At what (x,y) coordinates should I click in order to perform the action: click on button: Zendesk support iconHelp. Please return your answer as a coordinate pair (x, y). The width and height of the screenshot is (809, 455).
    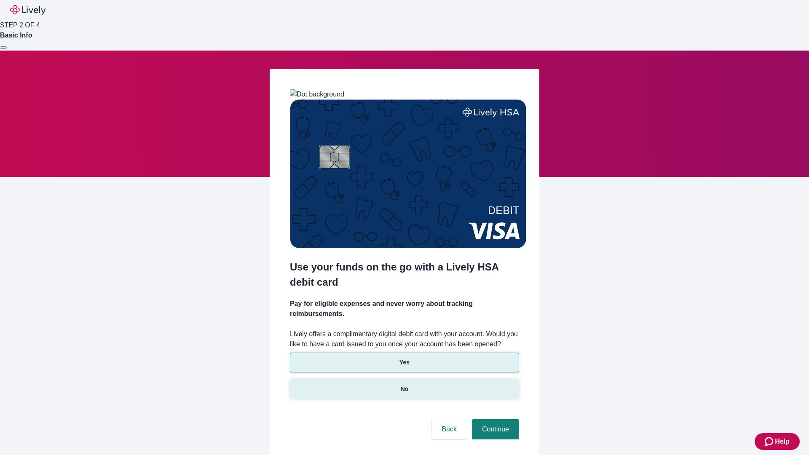
    Looking at the image, I should click on (777, 442).